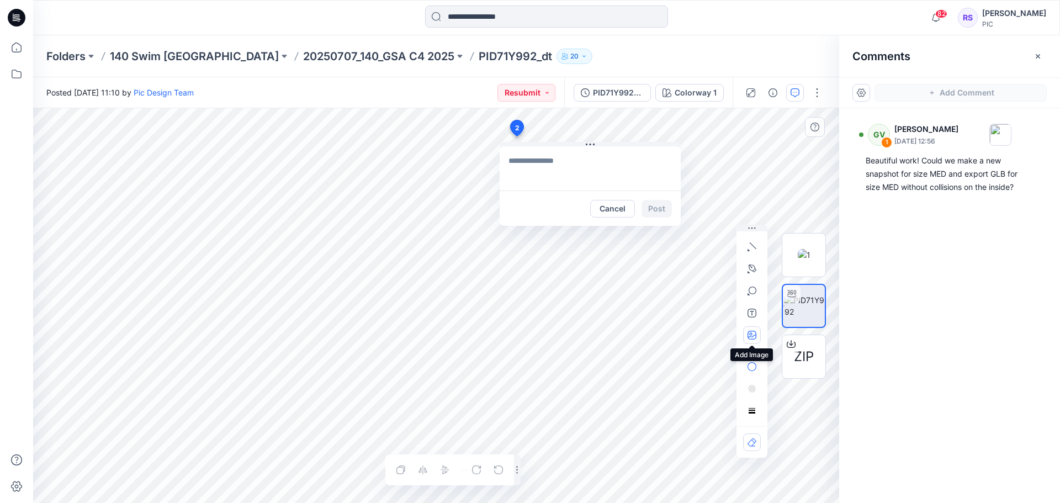 The image size is (1060, 503). I want to click on div: 1, so click(886, 142).